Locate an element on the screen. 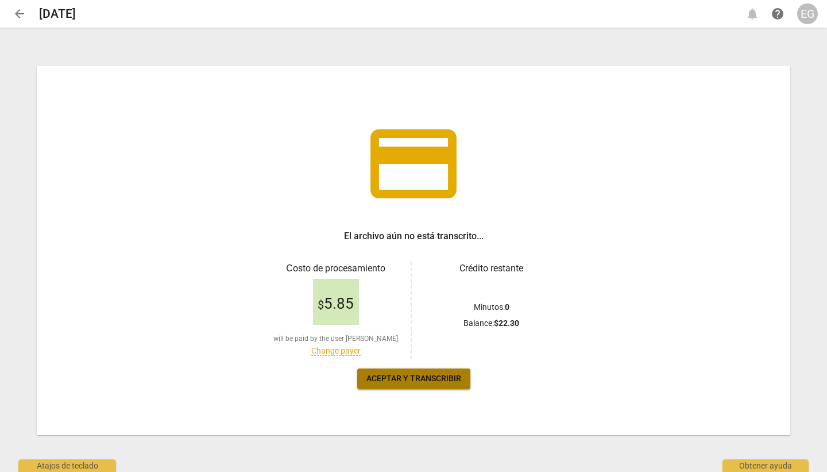 Image resolution: width=827 pixels, height=472 pixels. span: Aceptar y transcribir is located at coordinates (414, 379).